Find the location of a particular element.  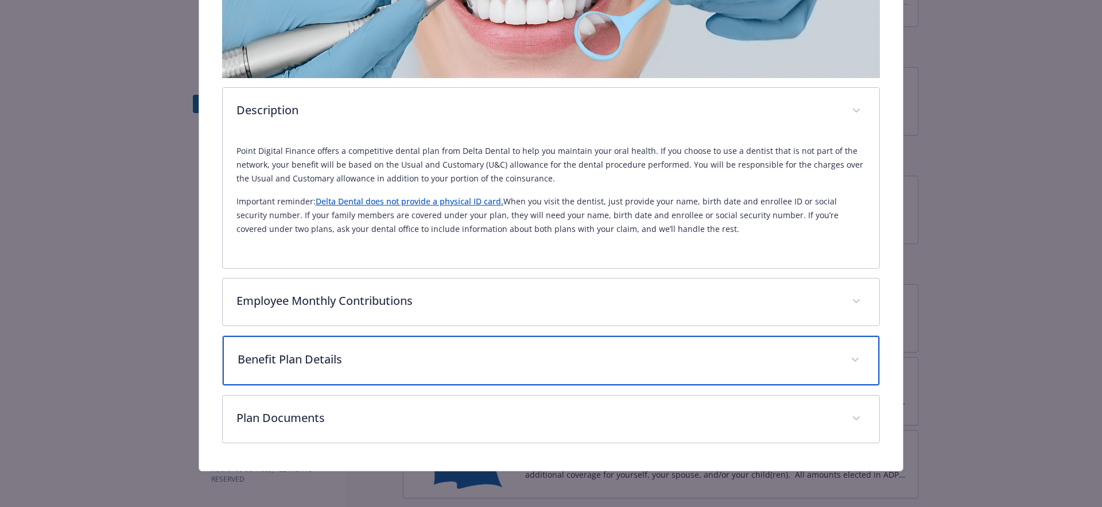

div: Benefit Plan Details is located at coordinates (551, 360).